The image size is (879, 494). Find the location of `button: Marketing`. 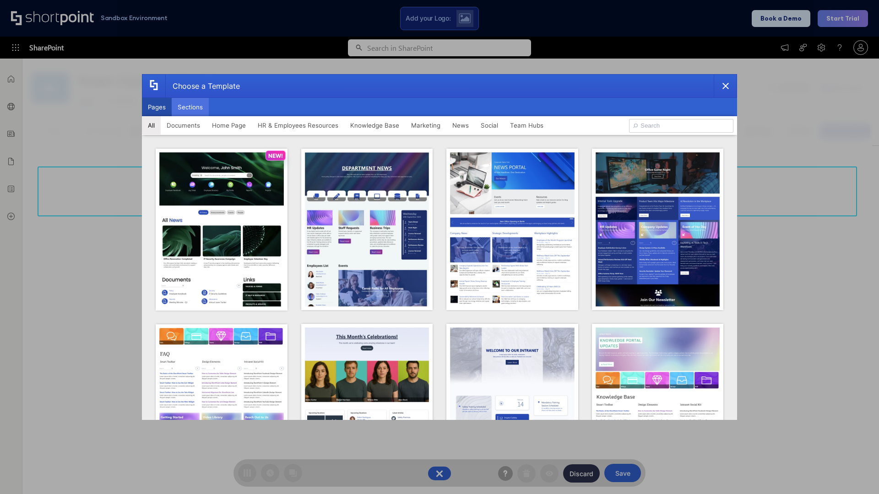

button: Marketing is located at coordinates (426, 125).